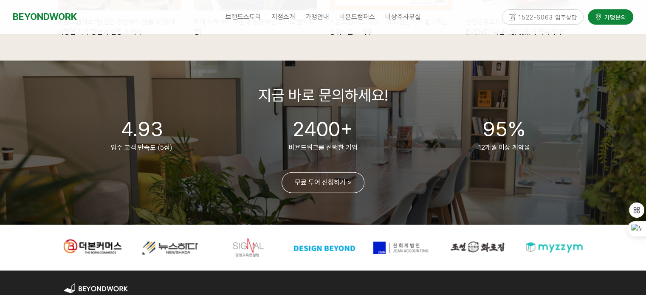 The width and height of the screenshot is (646, 295). Describe the element at coordinates (317, 17) in the screenshot. I see `span: 가맹안내` at that location.